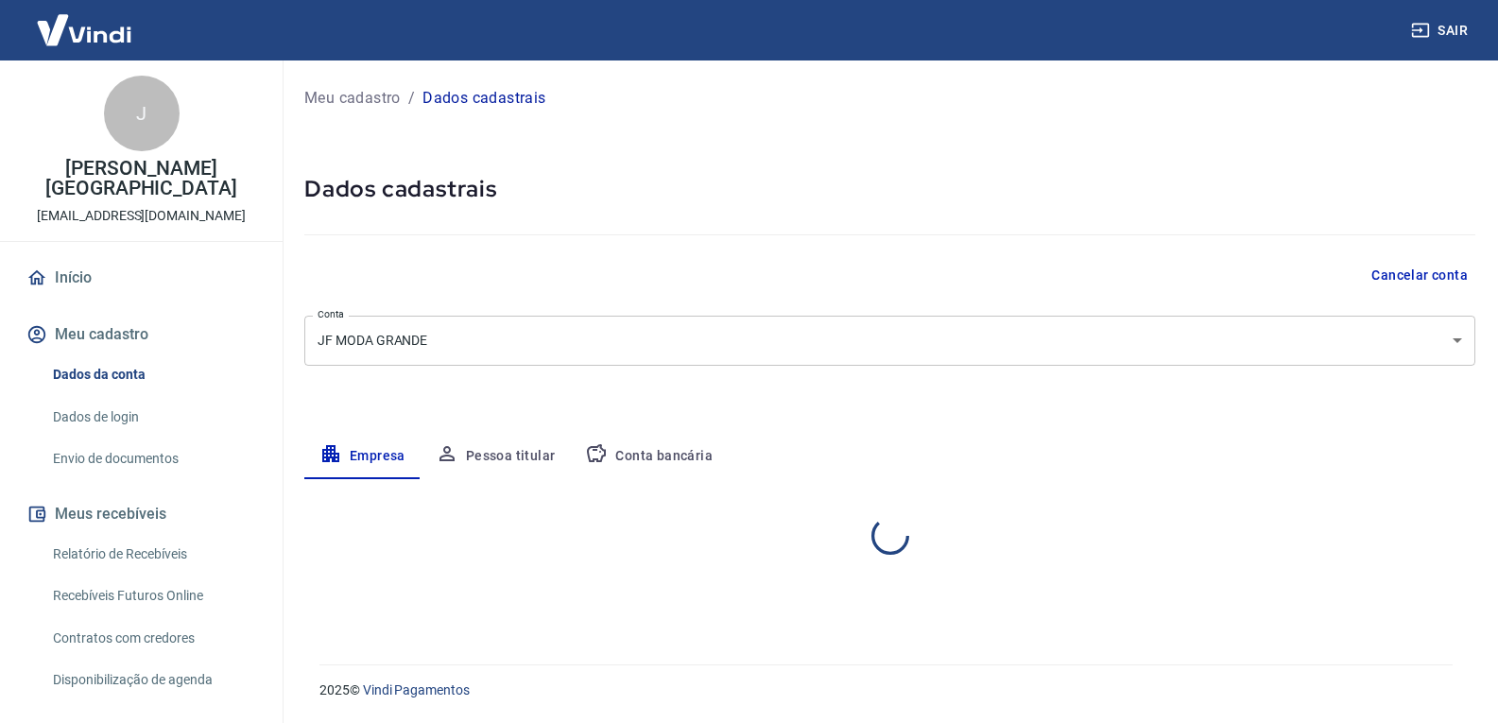 The image size is (1498, 723). I want to click on a: Relatório de Recebíveis, so click(152, 554).